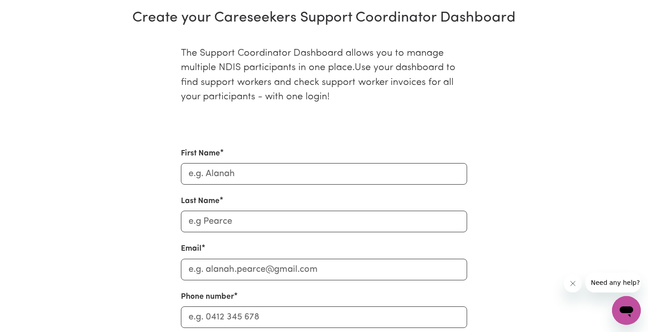 This screenshot has width=648, height=332. What do you see at coordinates (191, 249) in the screenshot?
I see `label: Email` at bounding box center [191, 249].